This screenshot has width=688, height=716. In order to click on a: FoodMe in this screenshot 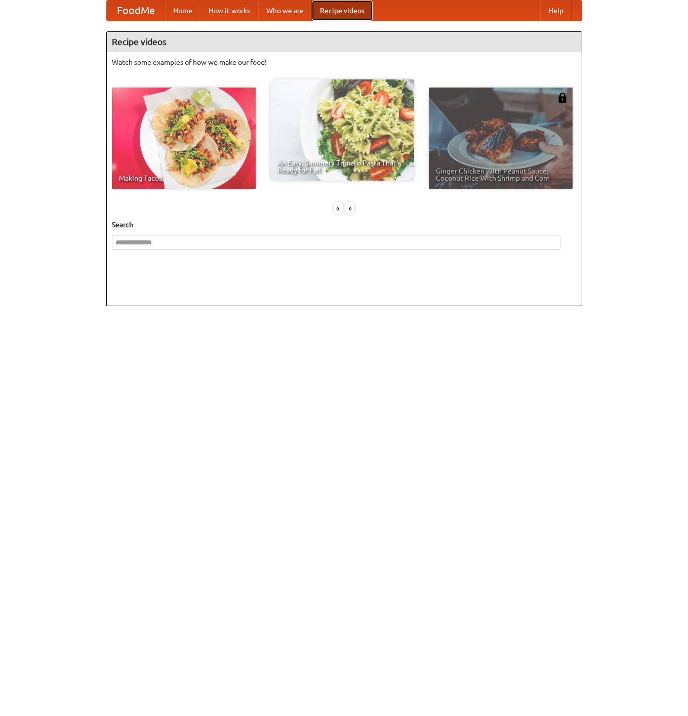, I will do `click(136, 11)`.